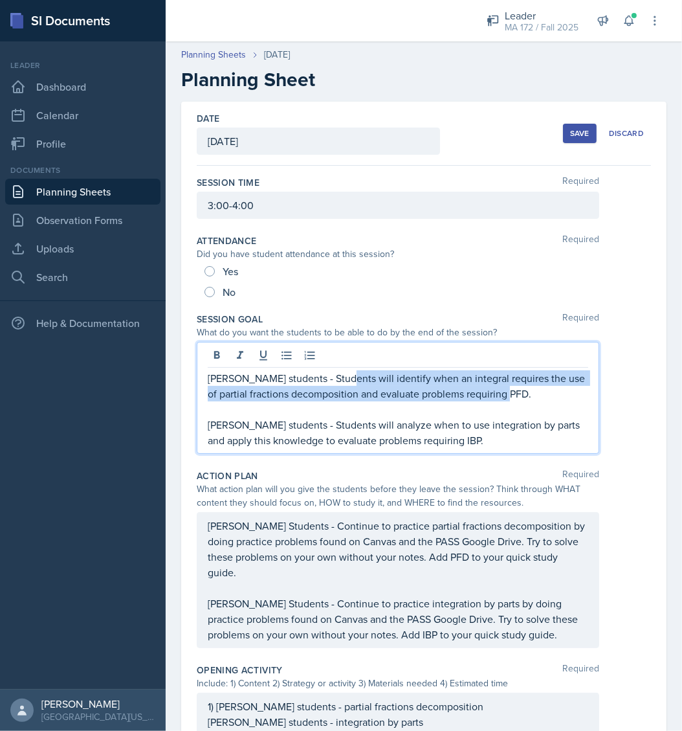  Describe the element at coordinates (627, 133) in the screenshot. I see `div: Discard` at that location.